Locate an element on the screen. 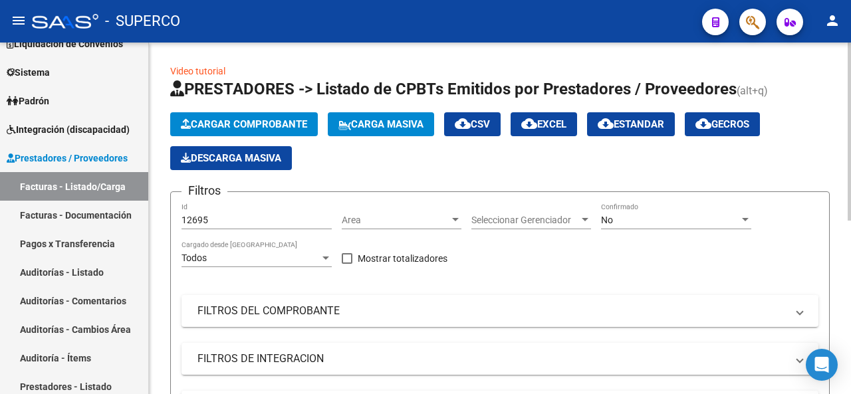 This screenshot has width=851, height=394. mat-panel-title: FILTROS DEL COMPROBANTE is located at coordinates (492, 311).